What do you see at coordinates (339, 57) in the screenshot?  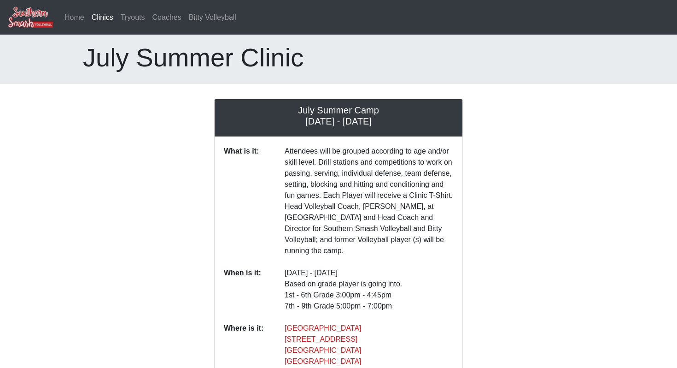 I see `h1: July Summer Clinic` at bounding box center [339, 57].